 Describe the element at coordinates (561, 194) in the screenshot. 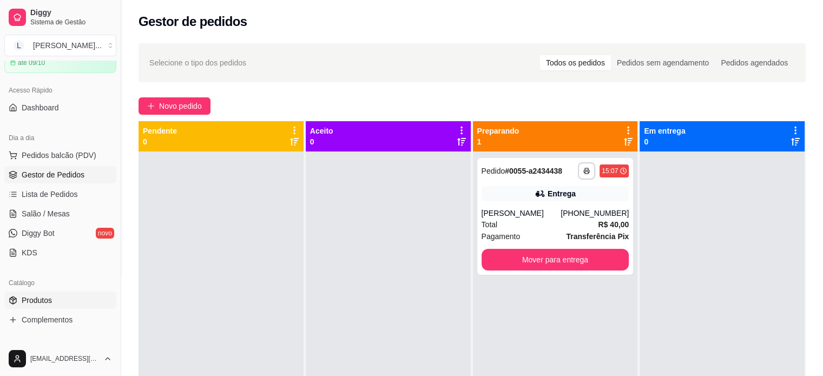

I see `div: Entrega` at that location.